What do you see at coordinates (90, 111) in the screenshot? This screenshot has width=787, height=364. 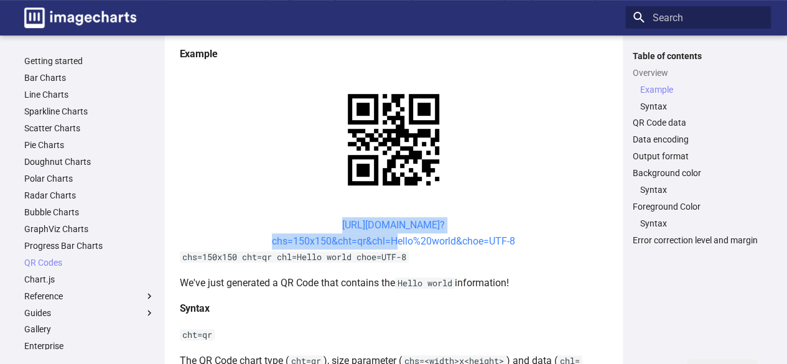 I see `a: Sparkline Charts` at bounding box center [90, 111].